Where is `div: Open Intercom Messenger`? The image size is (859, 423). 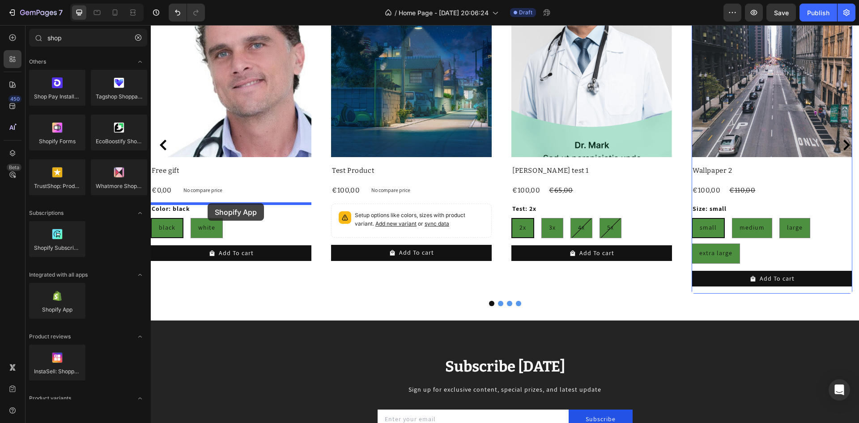 div: Open Intercom Messenger is located at coordinates (840, 390).